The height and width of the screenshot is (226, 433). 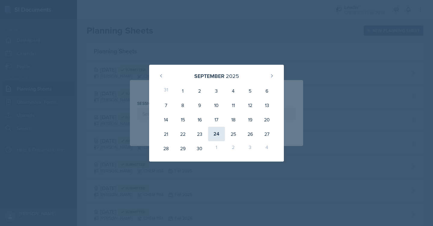 What do you see at coordinates (250, 134) in the screenshot?
I see `div: 26` at bounding box center [250, 134].